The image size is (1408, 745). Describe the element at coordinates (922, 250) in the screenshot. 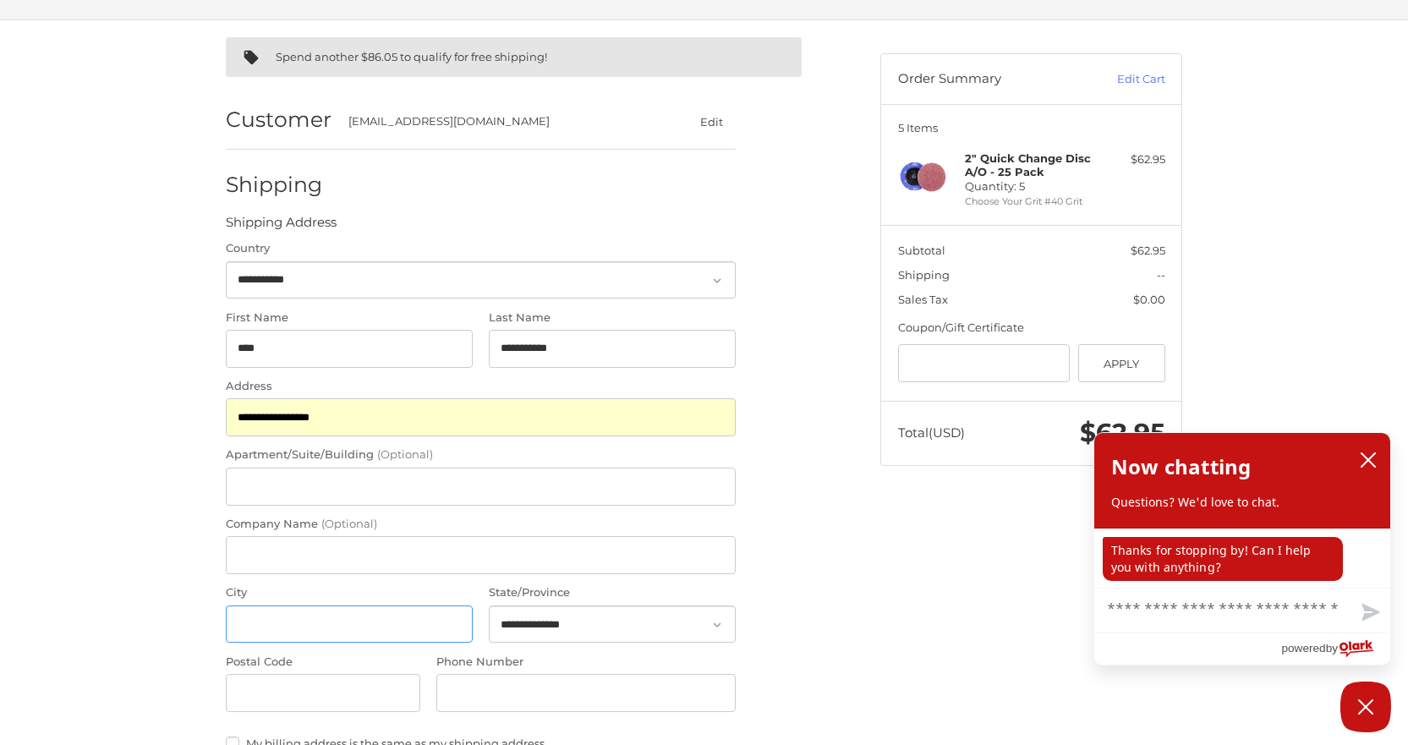

I see `span: Subtotal` at that location.